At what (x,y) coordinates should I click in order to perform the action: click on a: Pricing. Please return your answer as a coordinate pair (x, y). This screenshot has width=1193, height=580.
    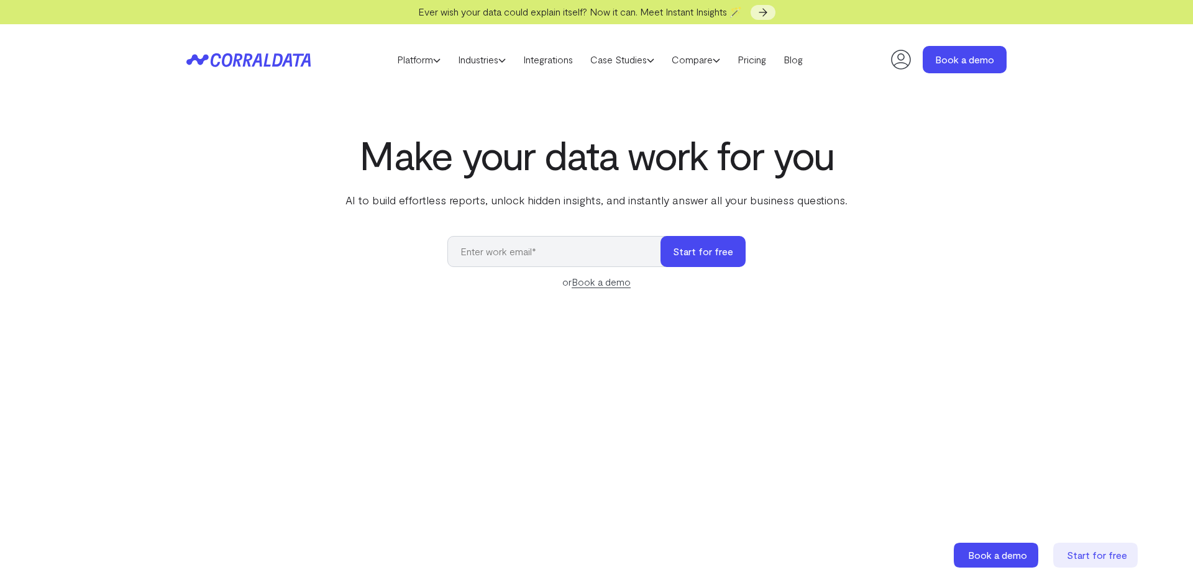
    Looking at the image, I should click on (752, 60).